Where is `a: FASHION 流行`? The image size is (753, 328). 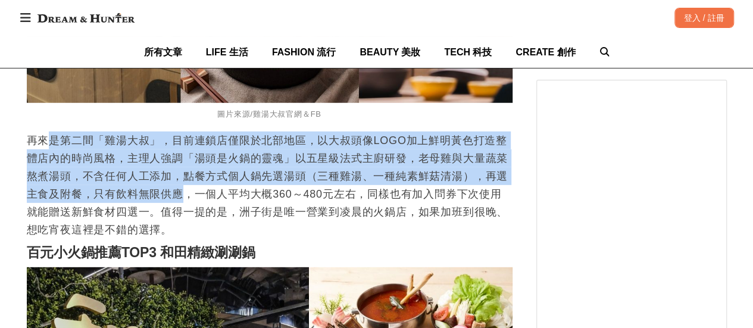
a: FASHION 流行 is located at coordinates (304, 52).